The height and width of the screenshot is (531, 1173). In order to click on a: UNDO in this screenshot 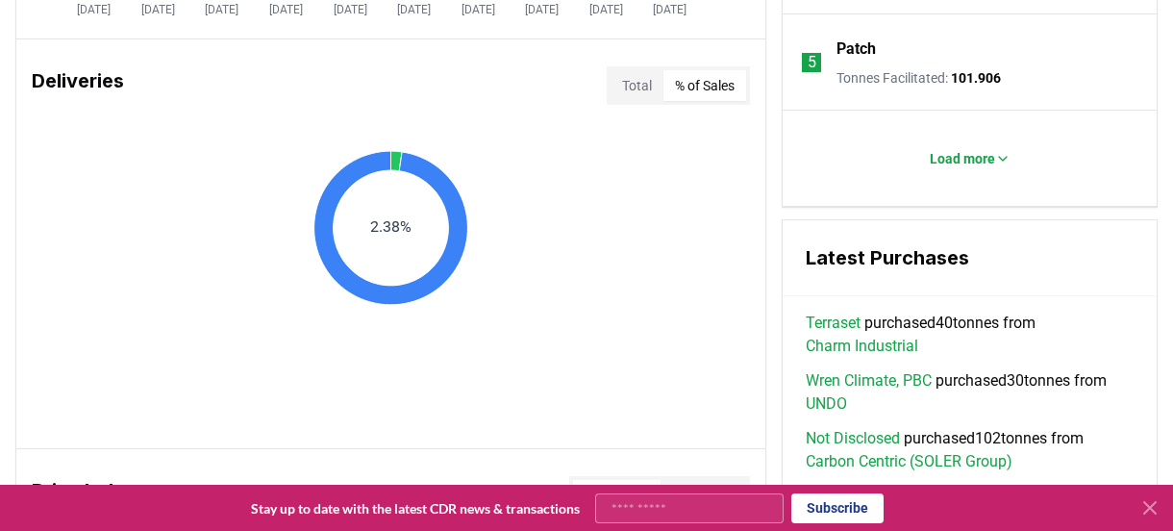, I will do `click(826, 404)`.